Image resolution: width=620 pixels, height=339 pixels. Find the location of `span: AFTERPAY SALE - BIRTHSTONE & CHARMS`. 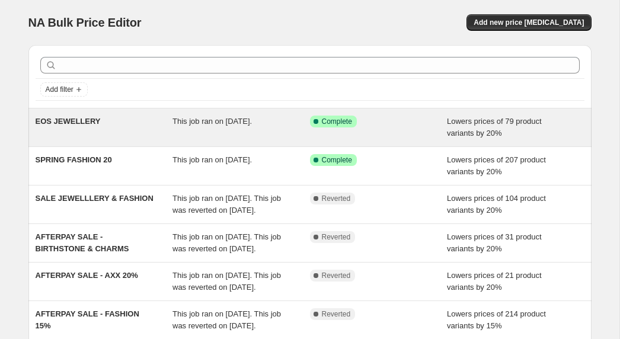

span: AFTERPAY SALE - BIRTHSTONE & CHARMS is located at coordinates (82, 242).